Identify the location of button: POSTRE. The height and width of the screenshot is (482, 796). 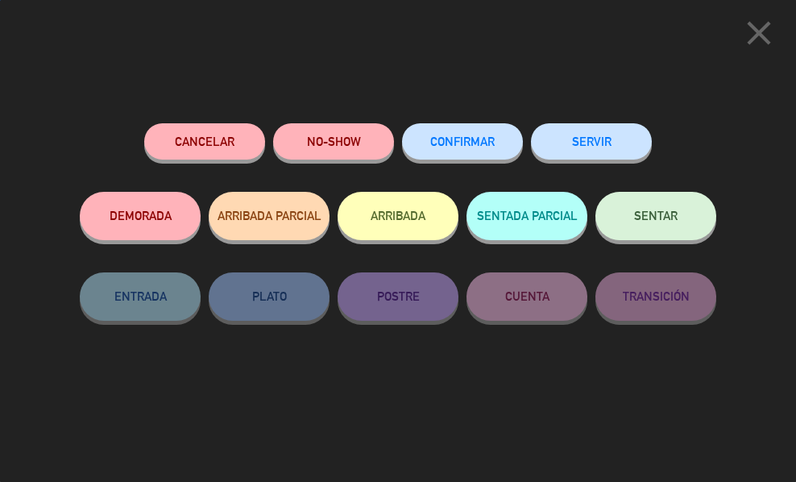
(398, 296).